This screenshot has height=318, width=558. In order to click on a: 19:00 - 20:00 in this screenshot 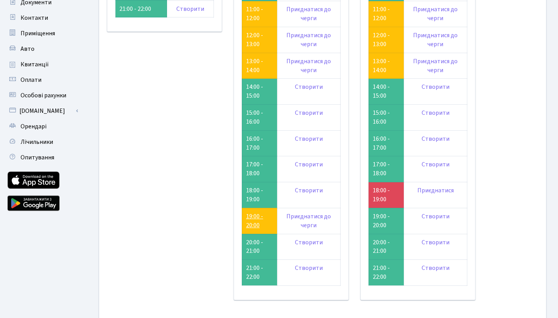, I will do `click(255, 220)`.